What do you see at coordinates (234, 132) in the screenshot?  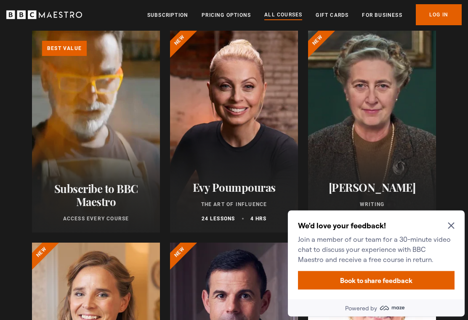 I see `a: Evy Poumpouras The Art of Influence 24 lessons 4 hrs New` at bounding box center [234, 132].